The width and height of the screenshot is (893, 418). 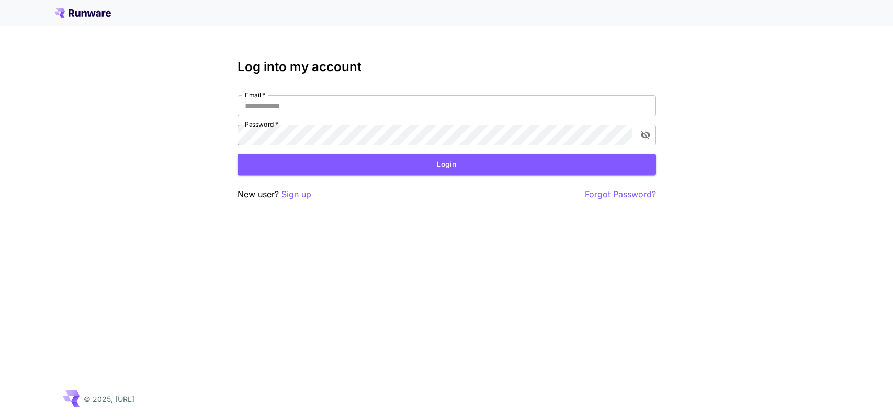 What do you see at coordinates (447, 67) in the screenshot?
I see `h3: Log into my account` at bounding box center [447, 67].